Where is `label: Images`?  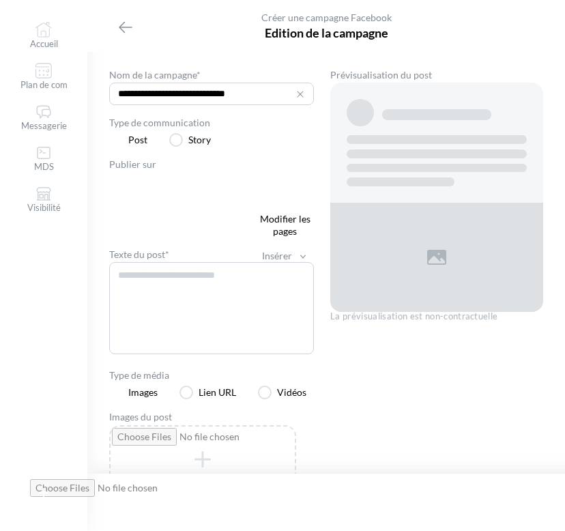
label: Images is located at coordinates (143, 392).